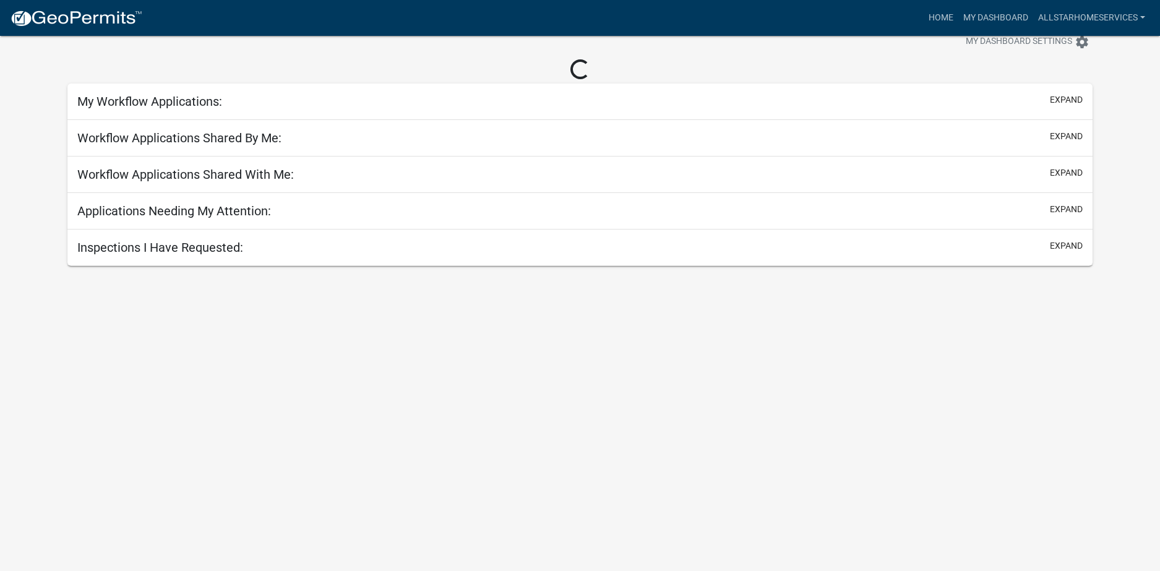  Describe the element at coordinates (1091, 18) in the screenshot. I see `a: Allstarhomeservices` at that location.